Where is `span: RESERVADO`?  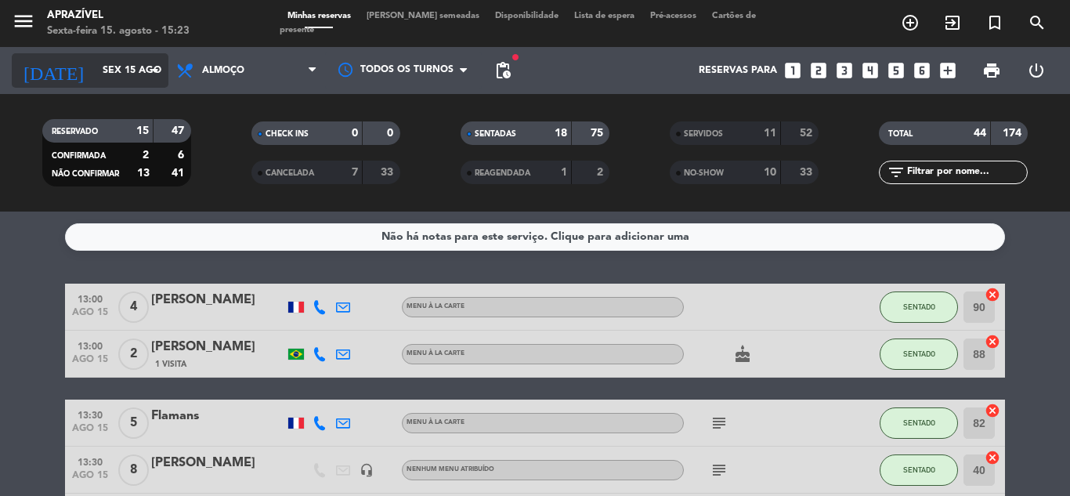
span: RESERVADO is located at coordinates (74, 132).